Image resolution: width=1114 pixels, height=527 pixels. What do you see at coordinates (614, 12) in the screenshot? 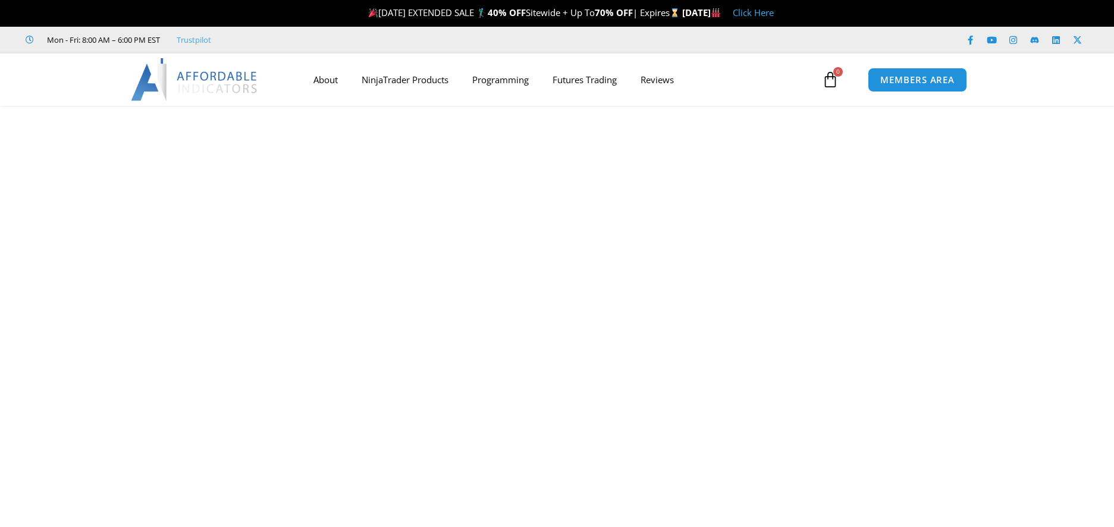
I see `strong: 70% OFF` at bounding box center [614, 12].